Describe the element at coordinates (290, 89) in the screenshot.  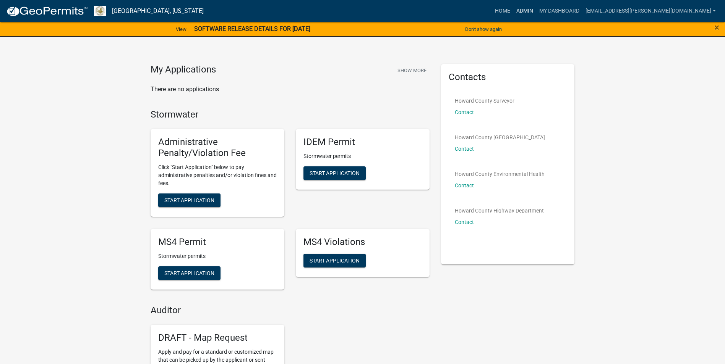
I see `p: There are no applications` at that location.